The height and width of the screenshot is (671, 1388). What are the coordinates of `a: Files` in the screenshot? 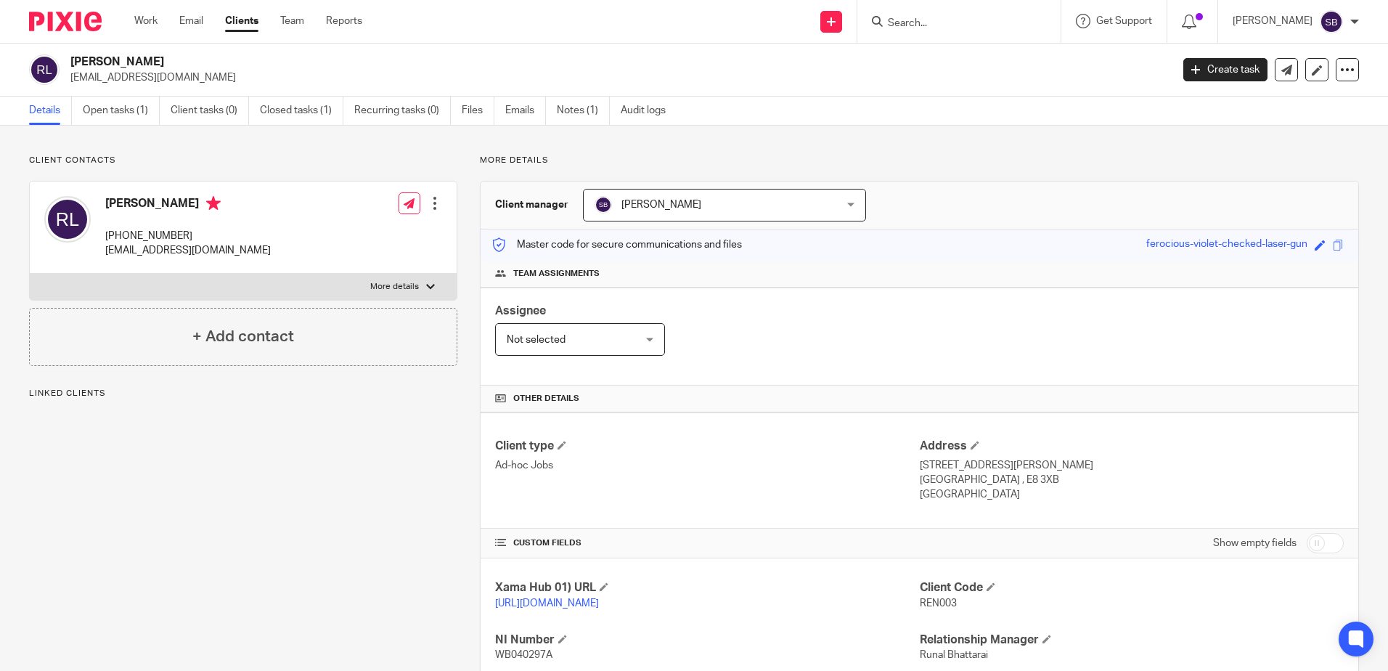 It's located at (478, 110).